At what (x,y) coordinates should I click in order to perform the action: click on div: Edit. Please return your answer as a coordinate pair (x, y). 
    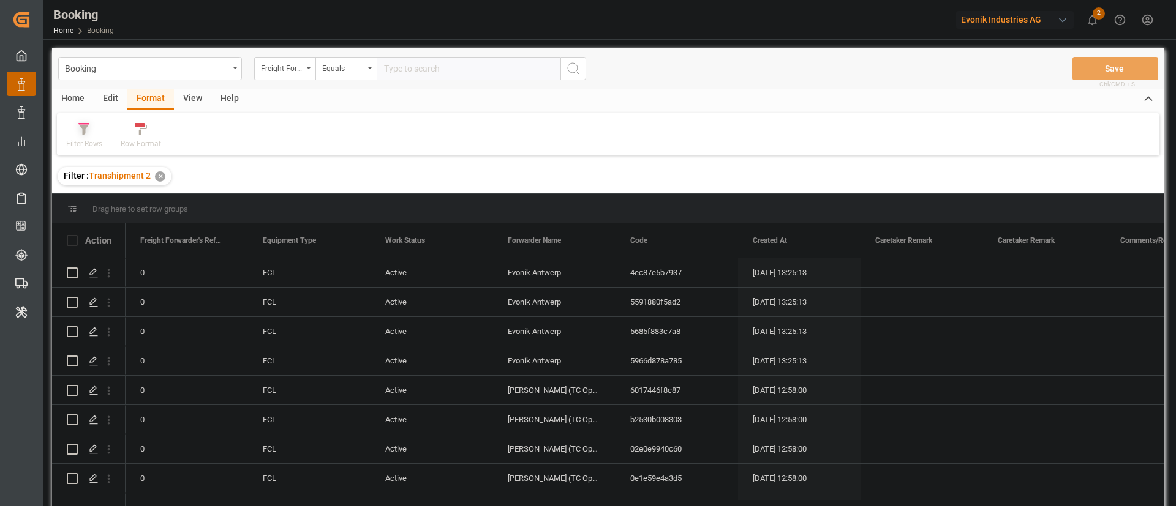
    Looking at the image, I should click on (110, 99).